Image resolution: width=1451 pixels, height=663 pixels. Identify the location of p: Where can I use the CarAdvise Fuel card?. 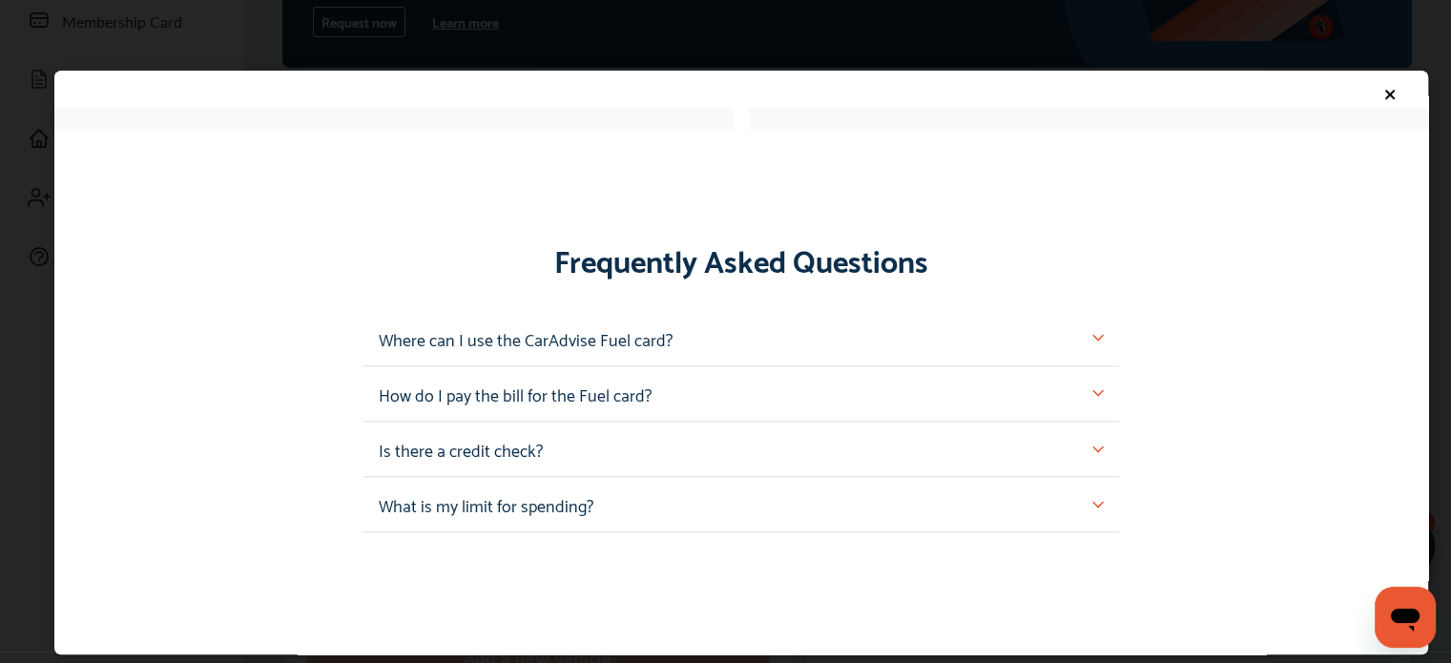
(526, 337).